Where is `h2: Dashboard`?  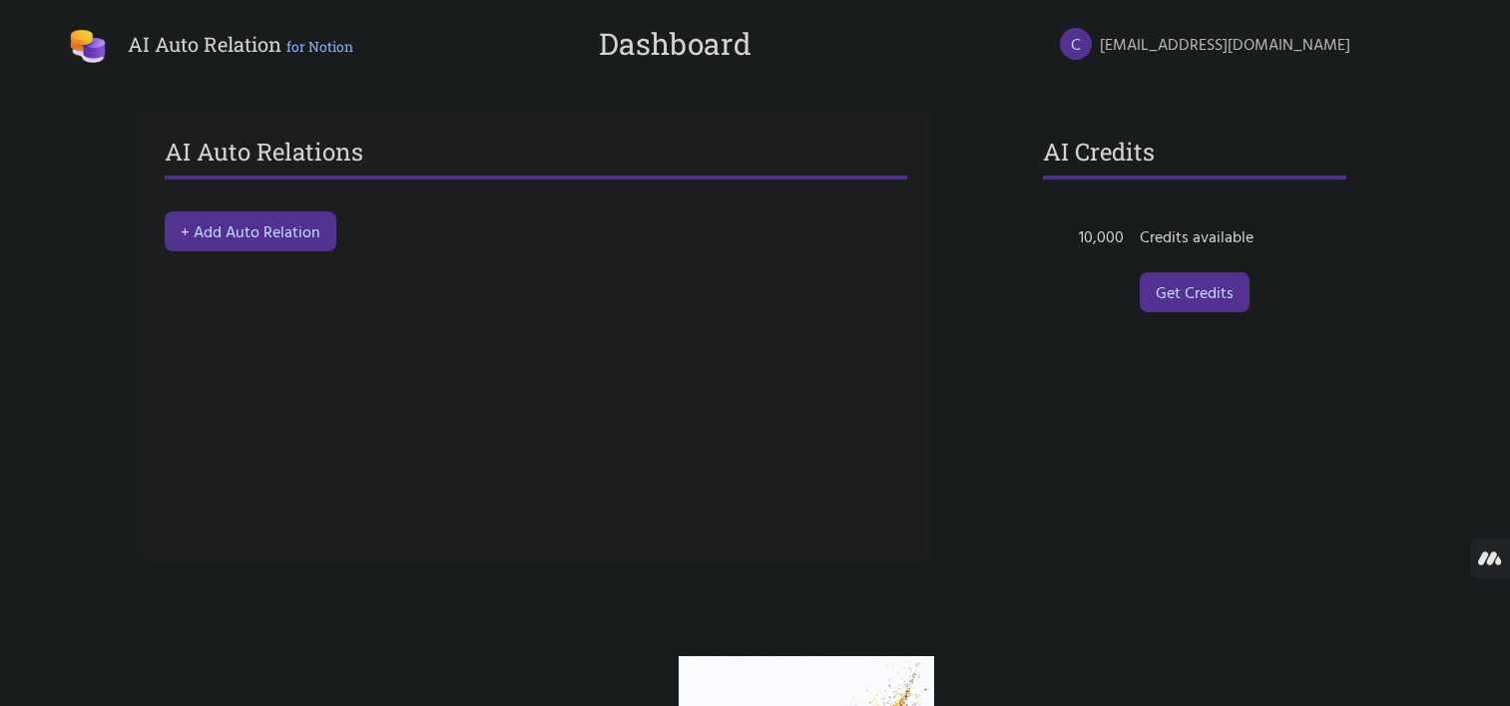
h2: Dashboard is located at coordinates (675, 44).